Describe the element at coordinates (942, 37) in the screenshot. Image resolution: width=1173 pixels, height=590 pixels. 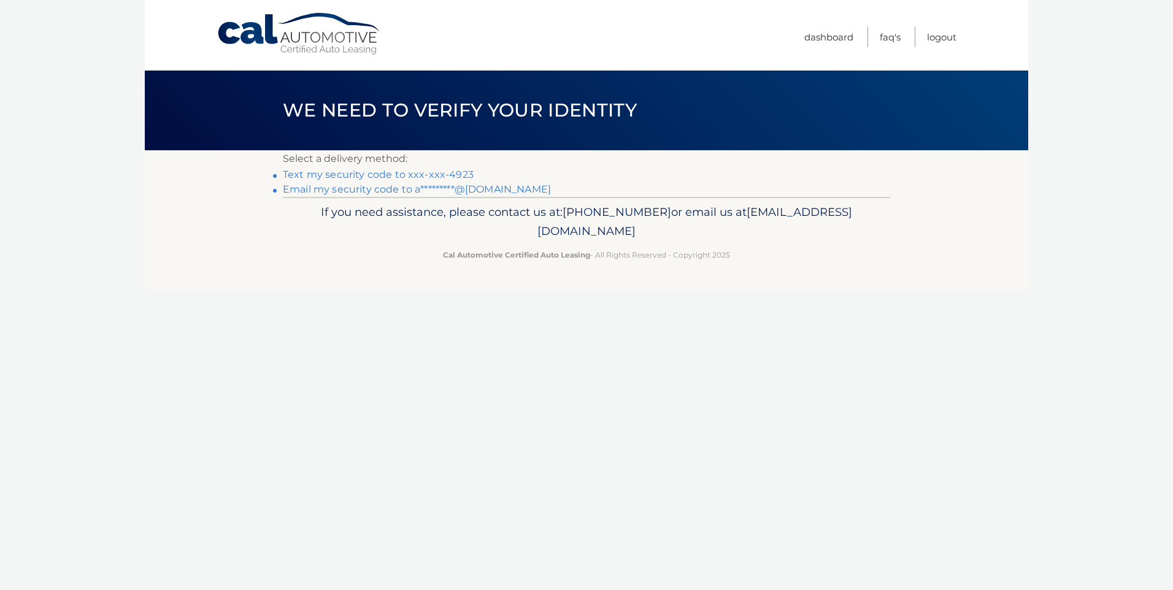
I see `a: Logout` at that location.